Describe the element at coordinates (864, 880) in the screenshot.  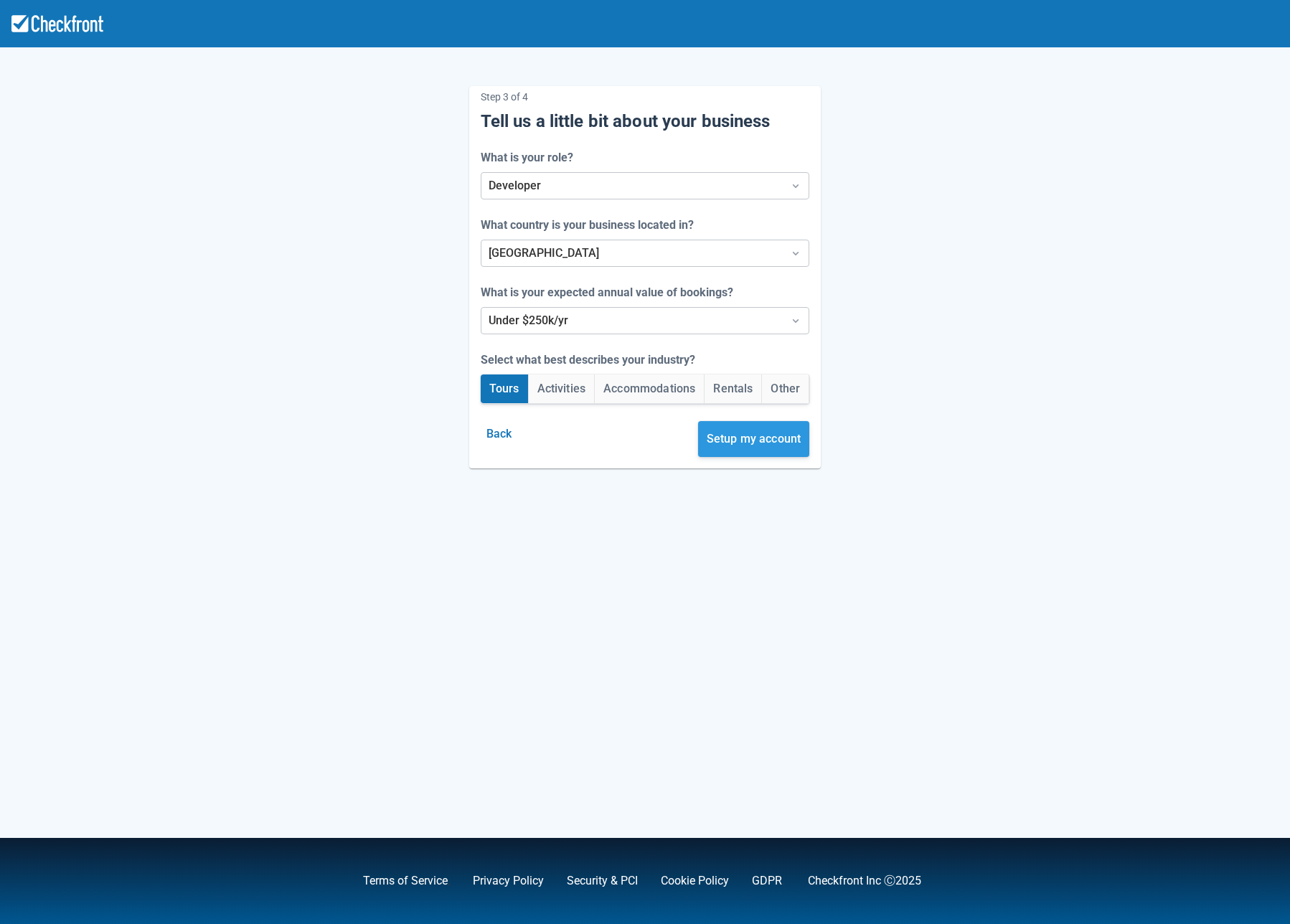
I see `a: Checkfront Inc Ⓒ2025` at that location.